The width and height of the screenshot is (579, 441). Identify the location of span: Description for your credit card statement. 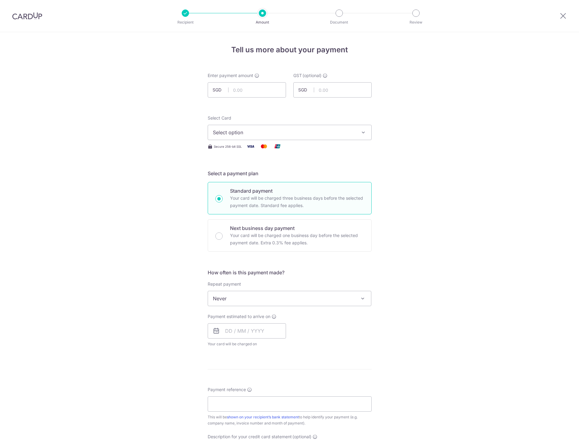
(250, 437).